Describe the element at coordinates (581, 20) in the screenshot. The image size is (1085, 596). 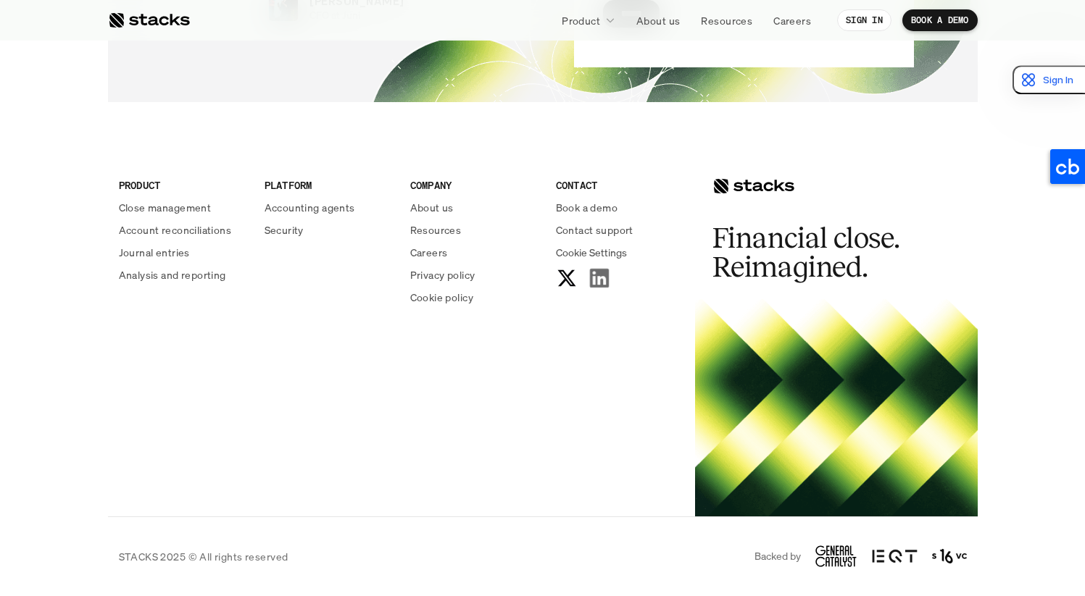
I see `p: Product` at that location.